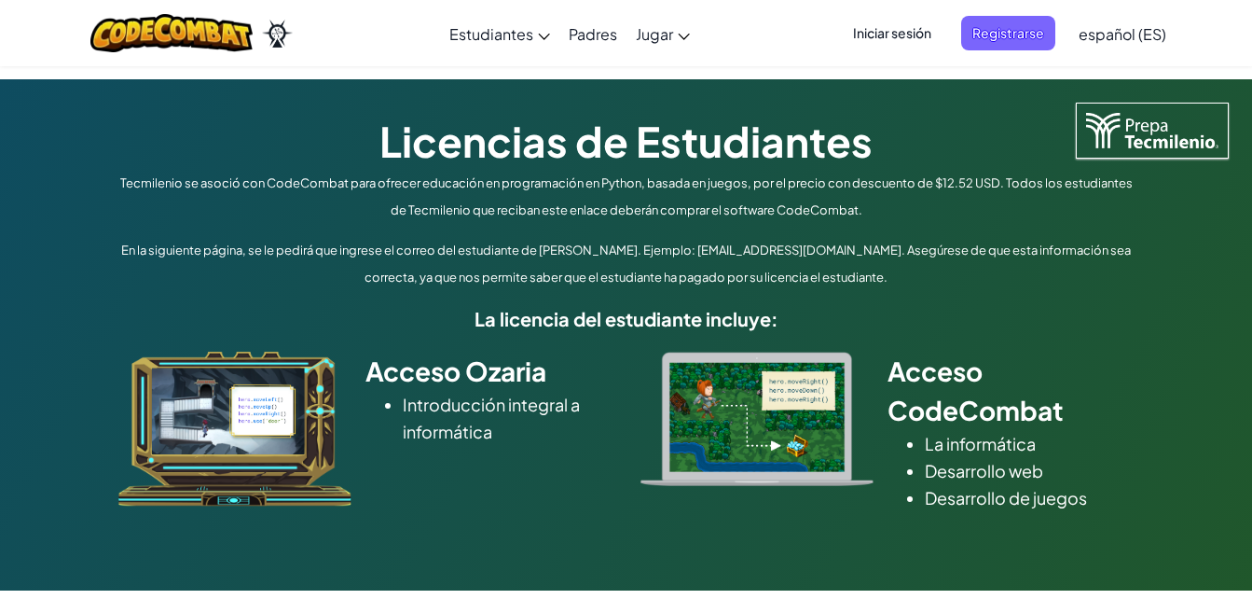 The height and width of the screenshot is (599, 1252). Describe the element at coordinates (1030, 497) in the screenshot. I see `li: Desarrollo de juegos` at that location.